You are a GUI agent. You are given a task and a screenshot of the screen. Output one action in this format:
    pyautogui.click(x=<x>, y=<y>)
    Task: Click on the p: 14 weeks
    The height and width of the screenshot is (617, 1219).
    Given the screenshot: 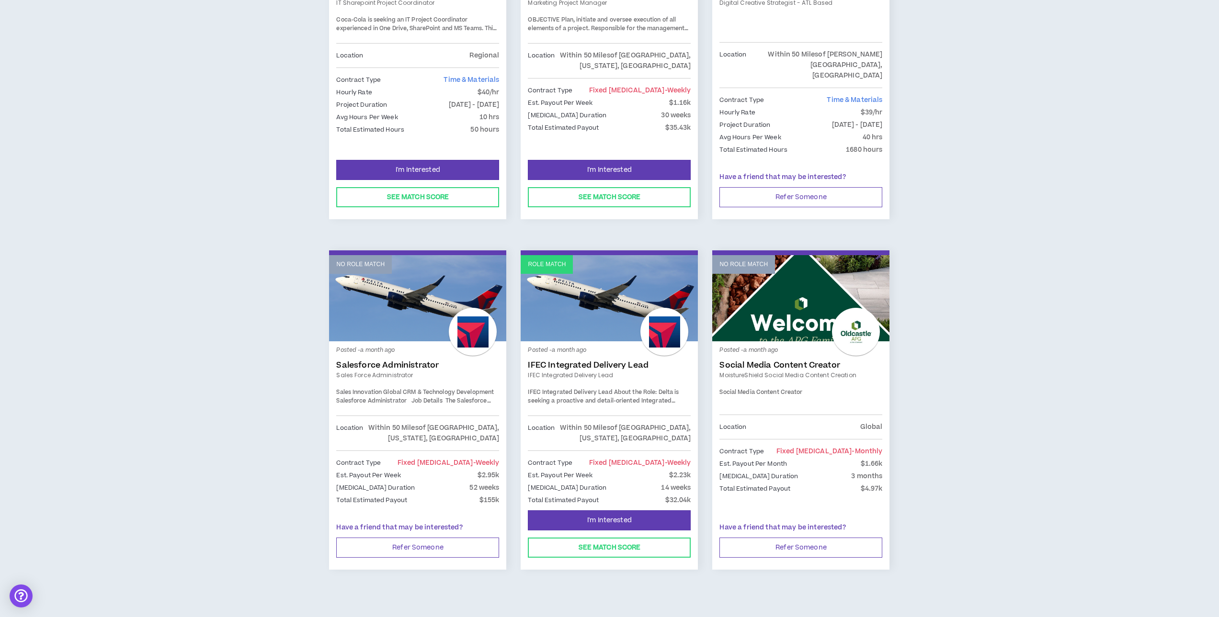 What is the action you would take?
    pyautogui.click(x=676, y=488)
    